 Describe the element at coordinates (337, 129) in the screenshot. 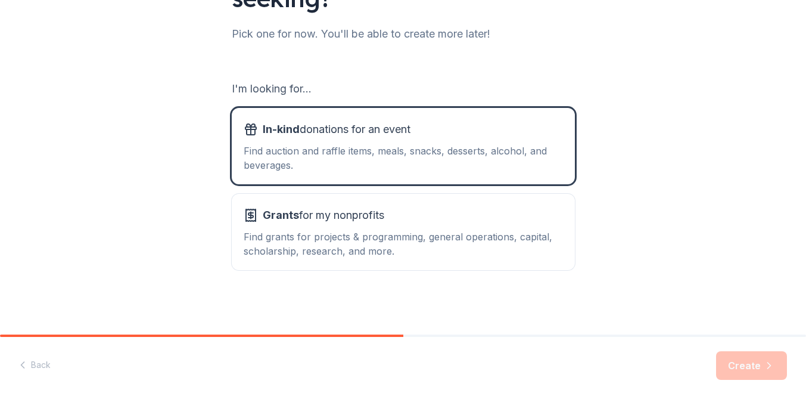

I see `span: donations for an event` at that location.